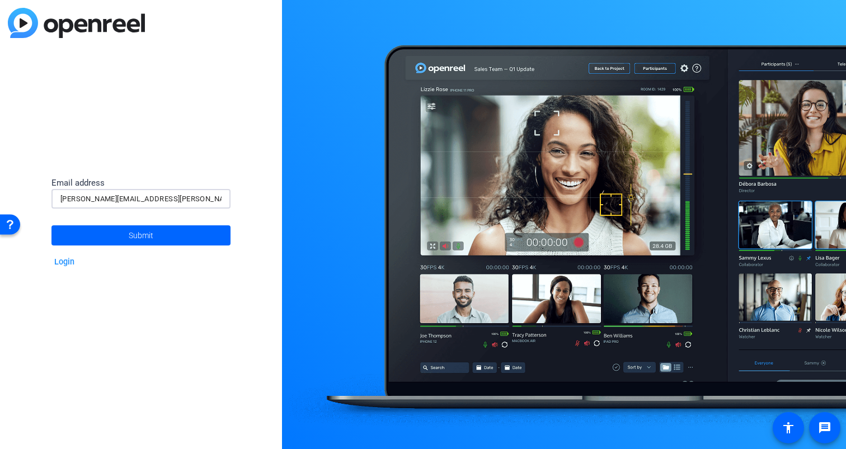  I want to click on mat-icon: accessibility, so click(788, 428).